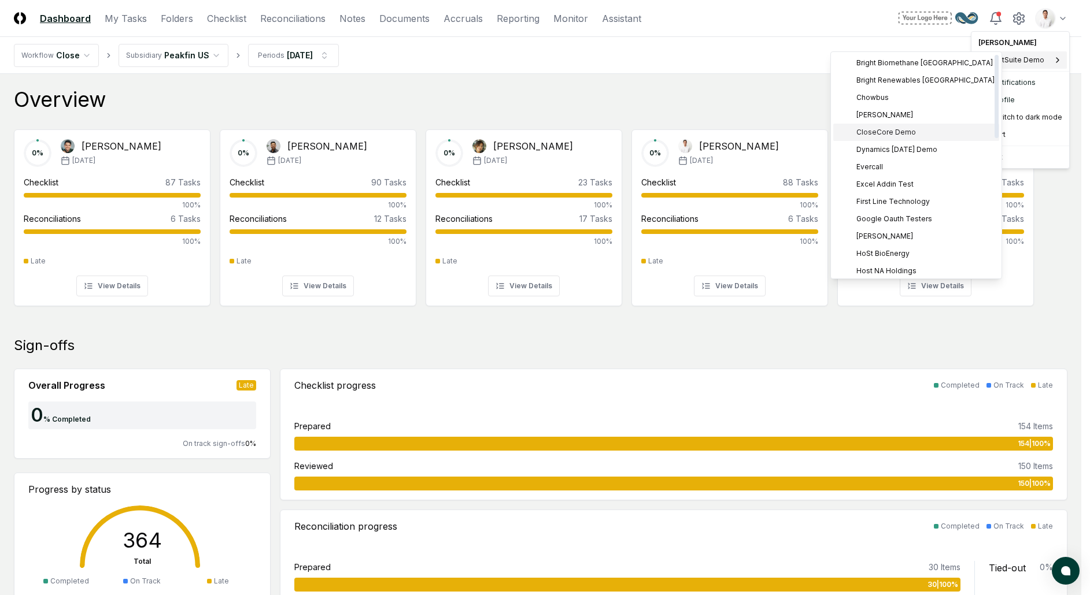 Image resolution: width=1090 pixels, height=595 pixels. I want to click on span: Chowbus, so click(872, 98).